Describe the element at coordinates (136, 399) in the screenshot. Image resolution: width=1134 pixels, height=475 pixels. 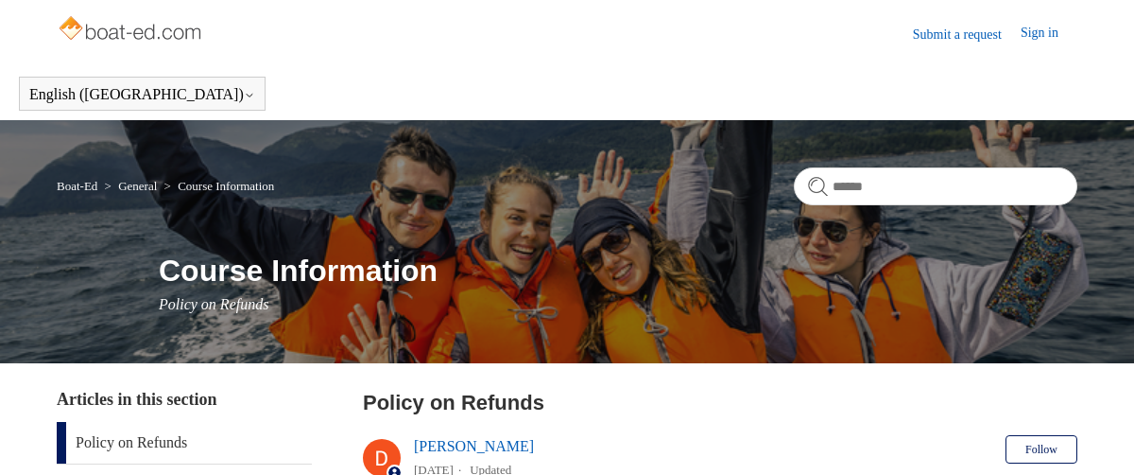
I see `span: Articles in this section` at that location.